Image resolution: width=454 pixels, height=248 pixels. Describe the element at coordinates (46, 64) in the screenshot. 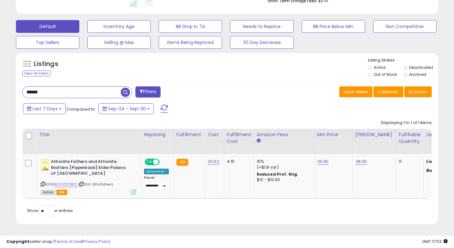

I see `h5: Listings` at that location.